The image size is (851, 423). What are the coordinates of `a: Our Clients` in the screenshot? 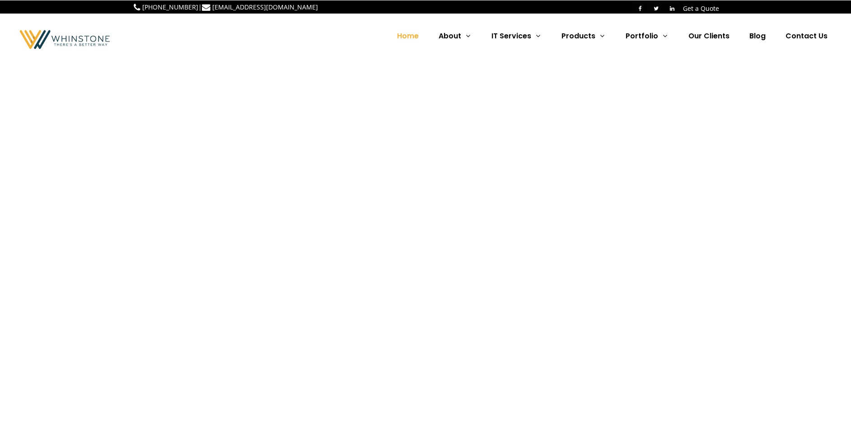 It's located at (708, 36).